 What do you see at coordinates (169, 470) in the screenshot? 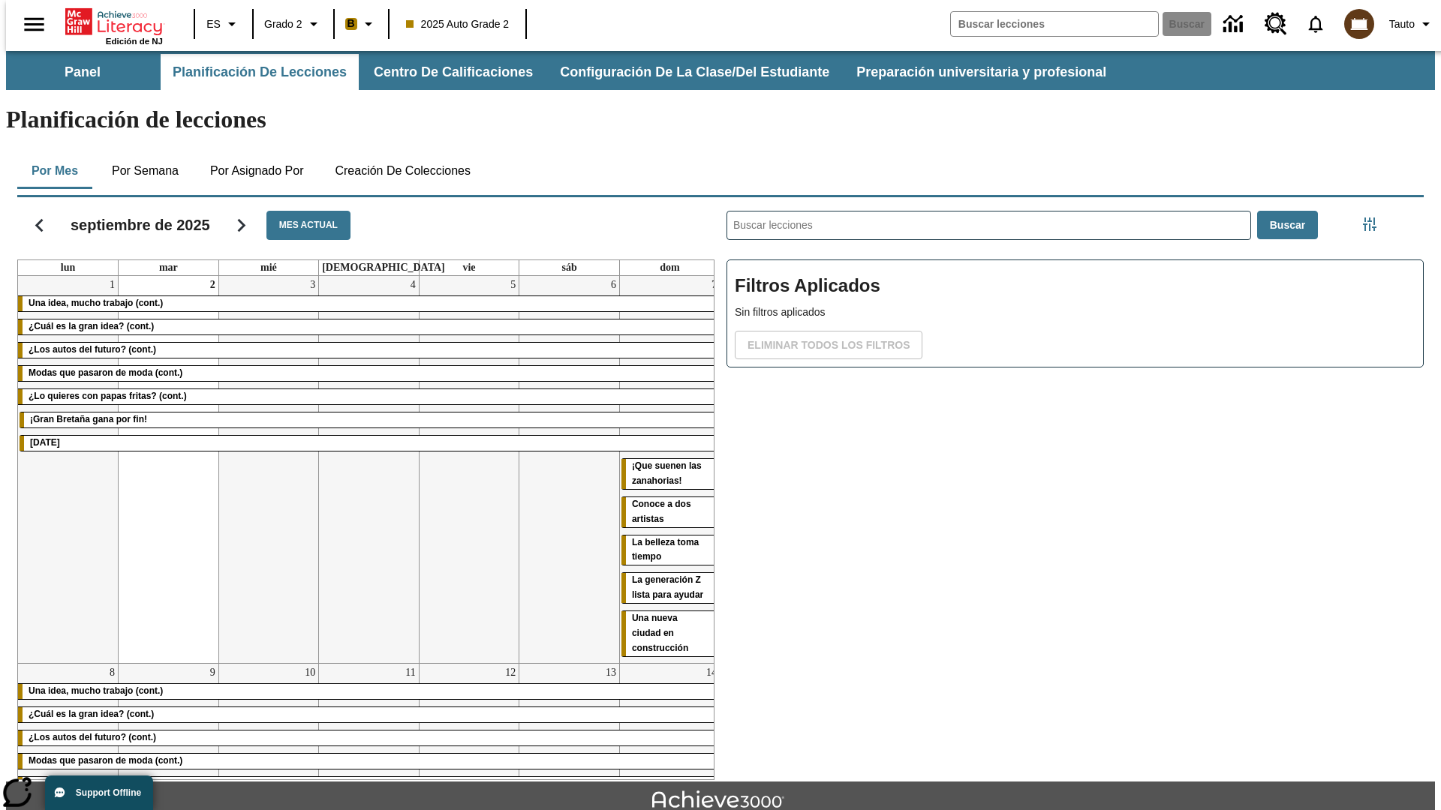
I see `td: 2 de septiembre de 2025` at bounding box center [169, 470].